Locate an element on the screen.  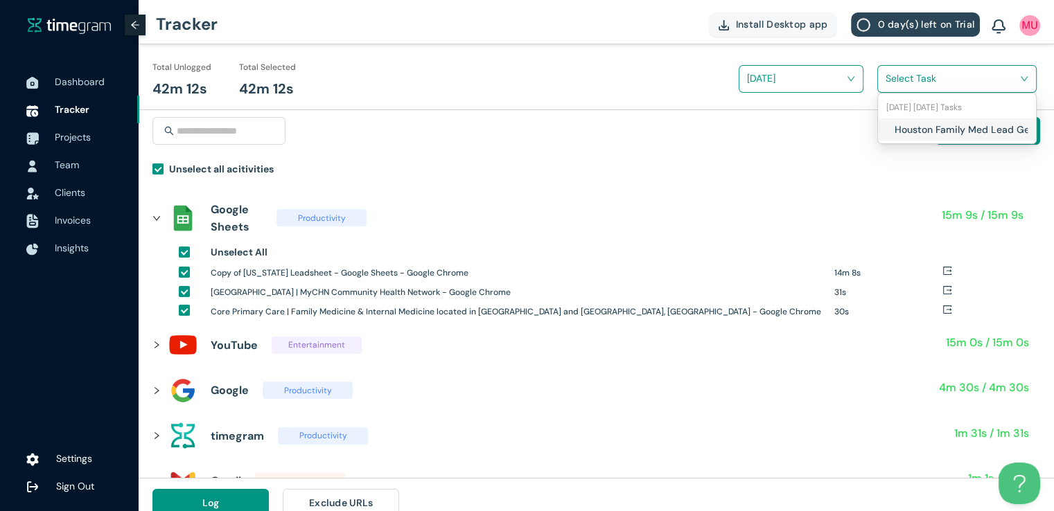
button: Install Desktop app is located at coordinates (773, 24).